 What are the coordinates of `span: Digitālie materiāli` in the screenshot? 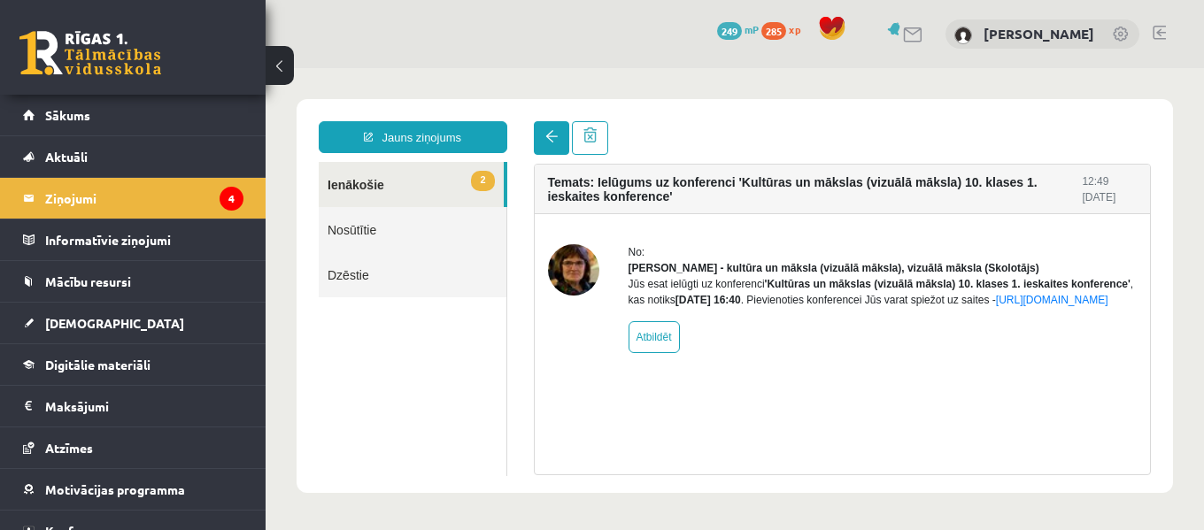 It's located at (97, 365).